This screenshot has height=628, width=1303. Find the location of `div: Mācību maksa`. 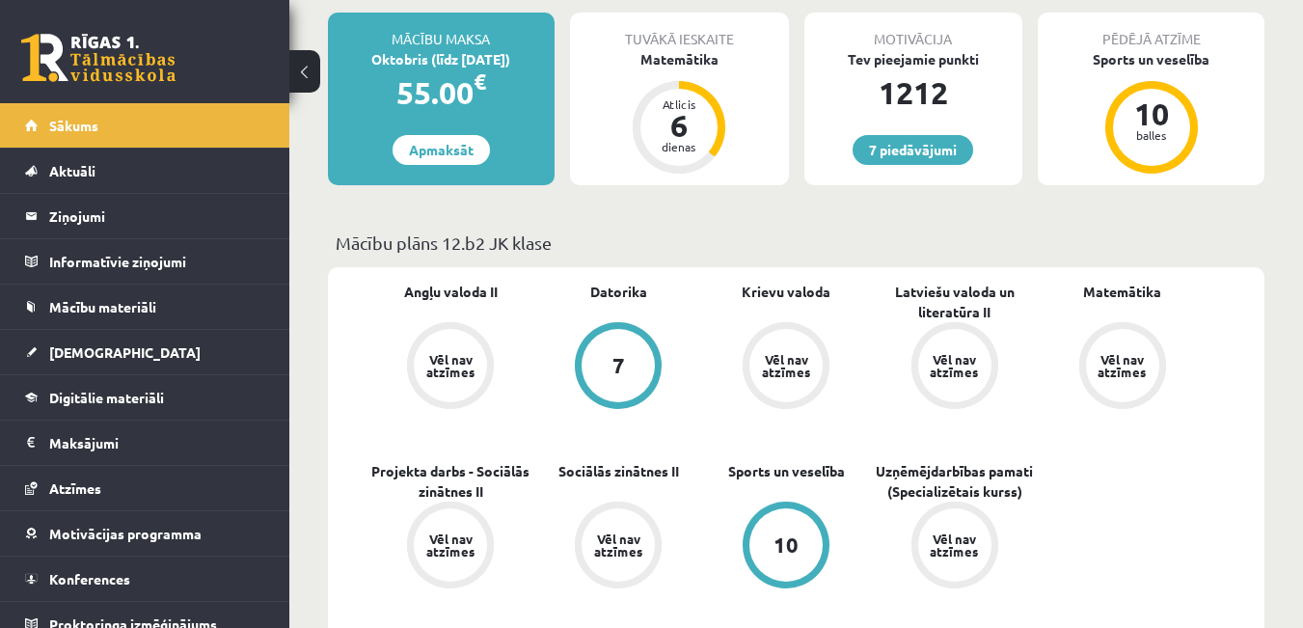

div: Mācību maksa is located at coordinates (441, 31).